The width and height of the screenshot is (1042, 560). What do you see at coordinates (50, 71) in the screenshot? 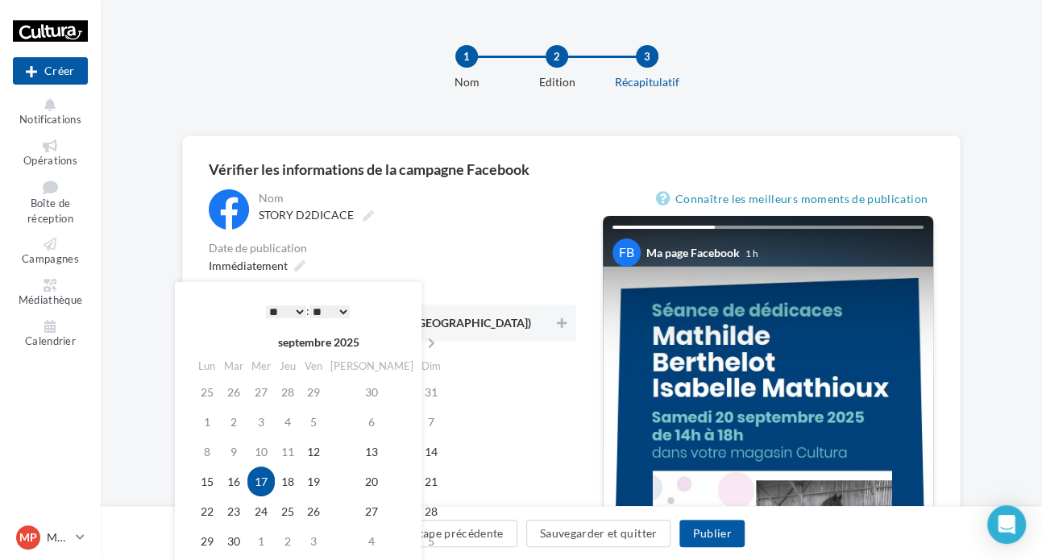
I see `div: Nouvelle campagne` at bounding box center [50, 71].